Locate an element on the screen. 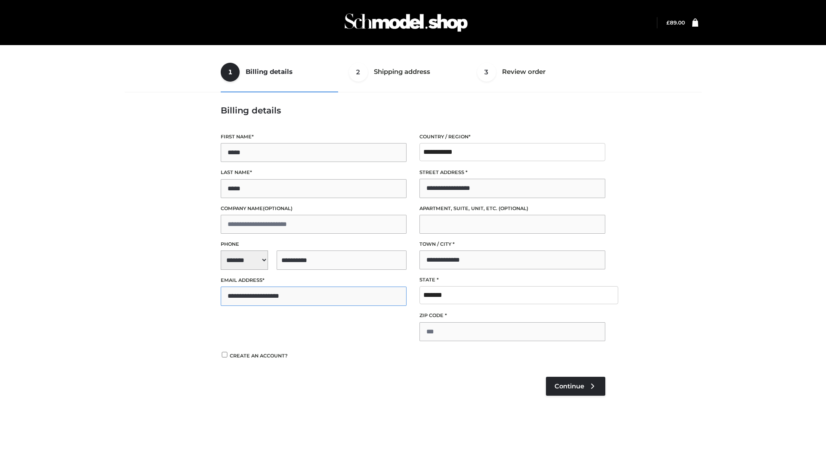  label: State is located at coordinates (512, 280).